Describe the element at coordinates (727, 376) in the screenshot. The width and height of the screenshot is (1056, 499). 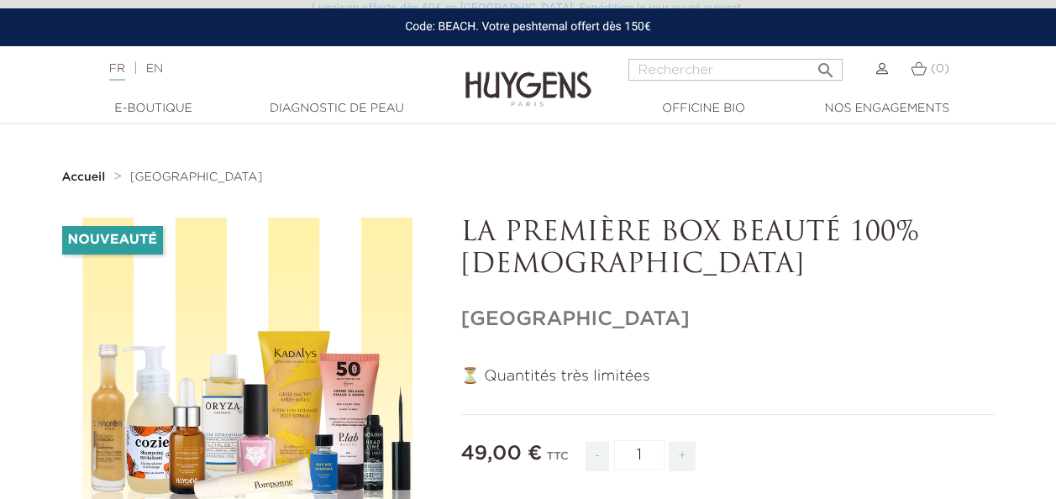
I see `p: ⏳ Quantités très limitées` at that location.